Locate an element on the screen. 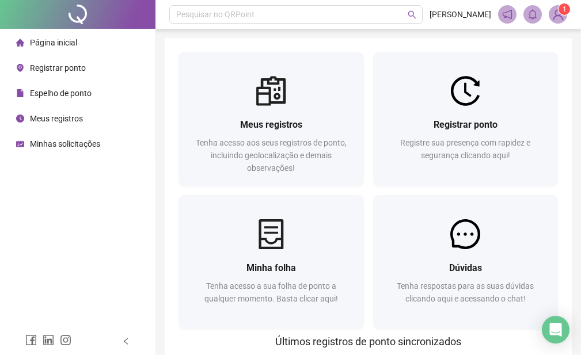 The width and height of the screenshot is (581, 355). a: Minha folhaTenha acesso a sua folha de ponto a qualquer momento. Basta clicar aqui! is located at coordinates (271, 262).